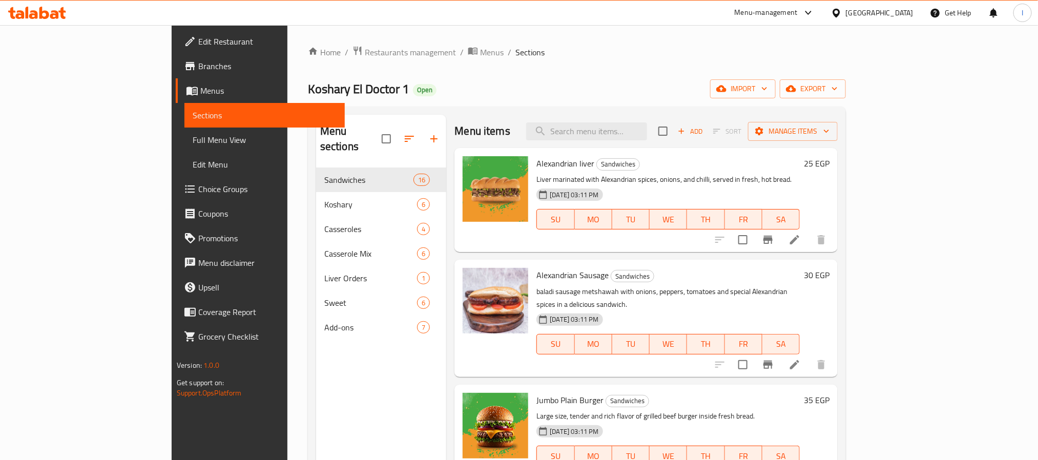 The height and width of the screenshot is (460, 1038). I want to click on div: Sweet, so click(371, 303).